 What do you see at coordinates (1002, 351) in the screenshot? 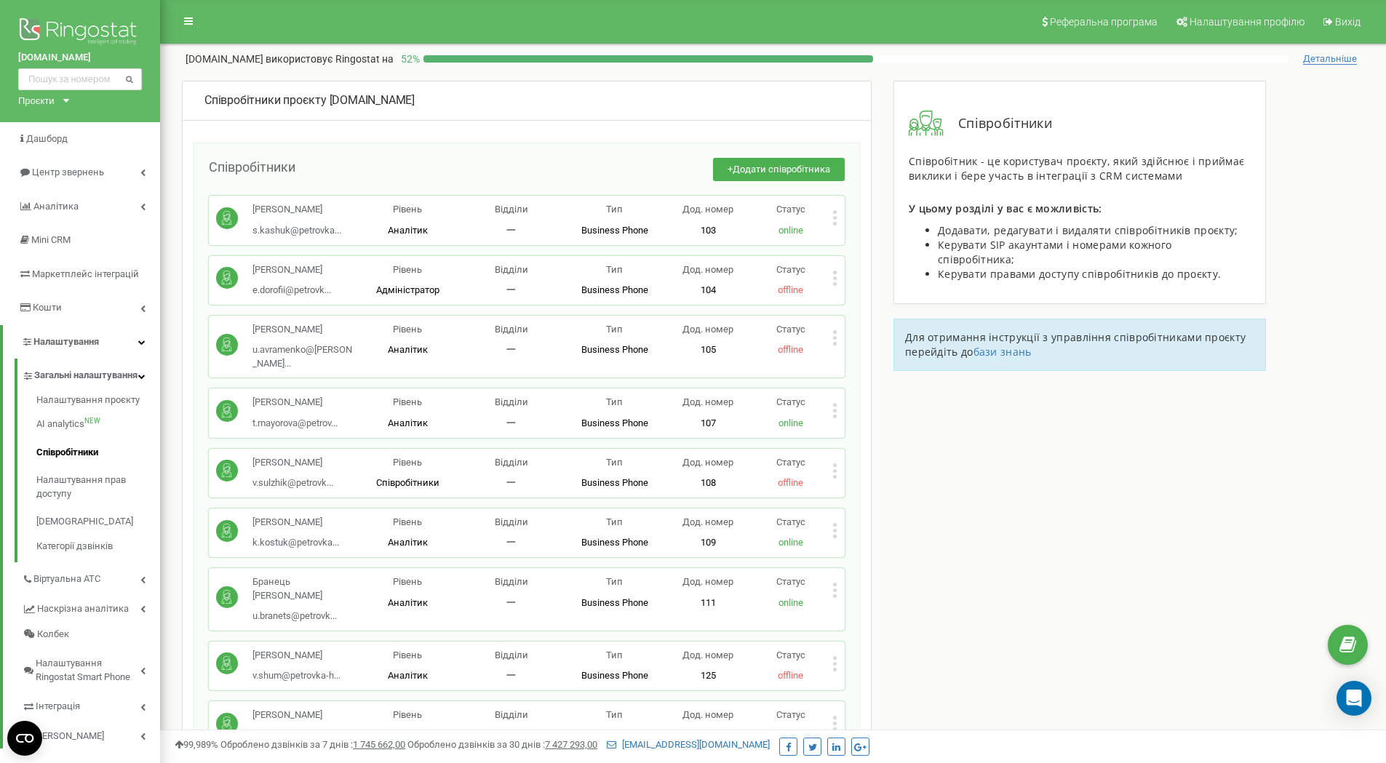
I see `a: бази знань` at bounding box center [1002, 351].